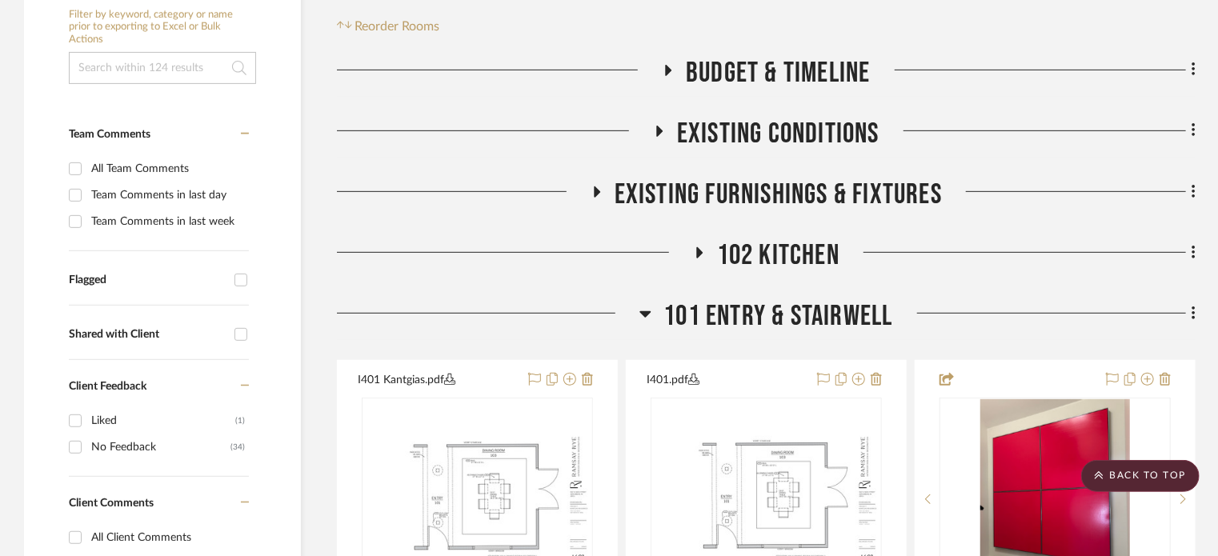  What do you see at coordinates (778, 194) in the screenshot?
I see `span: Existing Furnishings & Fixtures` at bounding box center [778, 194].